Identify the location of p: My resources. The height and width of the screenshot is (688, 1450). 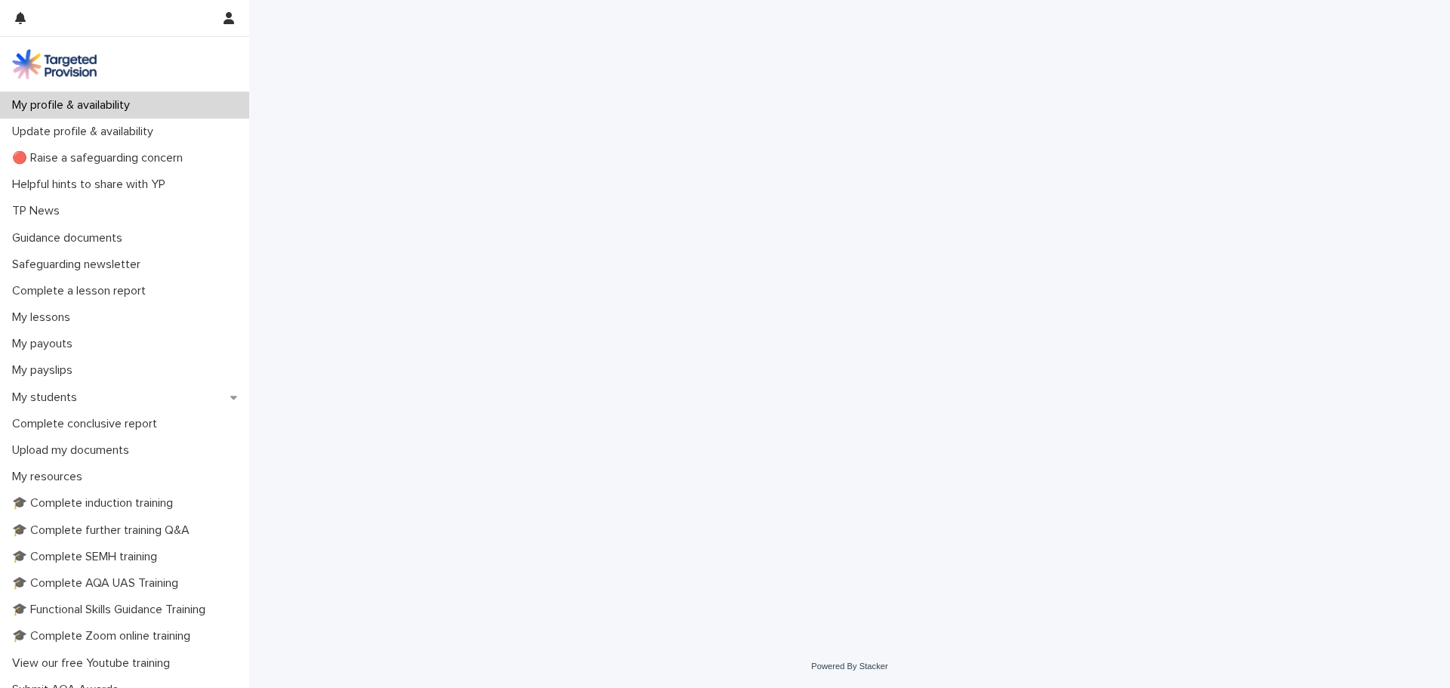
(50, 477).